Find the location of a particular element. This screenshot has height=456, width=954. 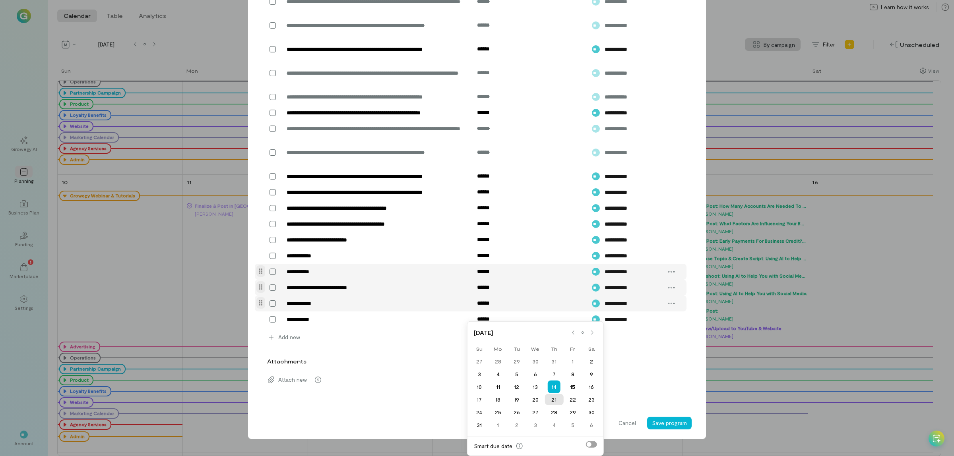

div: Choose Thursday, August 14th, 2025 is located at coordinates (554, 387).